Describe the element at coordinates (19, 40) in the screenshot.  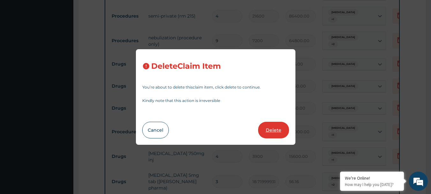
I see `img: d_794563401_company_1708531726252_794563401` at that location.